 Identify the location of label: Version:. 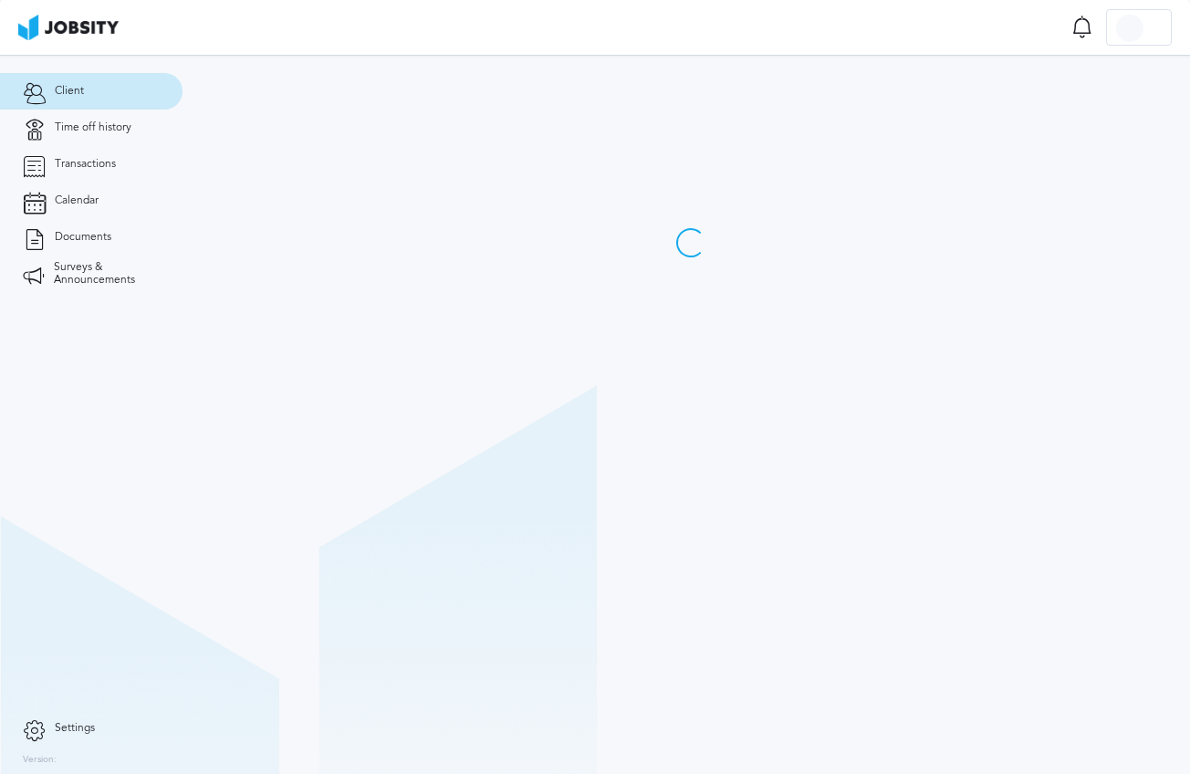
(39, 760).